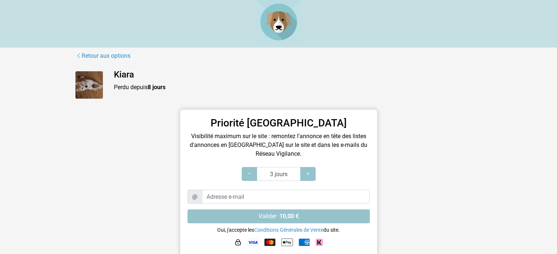 This screenshot has height=254, width=557. Describe the element at coordinates (289, 216) in the screenshot. I see `strong: 10,00 €` at that location.